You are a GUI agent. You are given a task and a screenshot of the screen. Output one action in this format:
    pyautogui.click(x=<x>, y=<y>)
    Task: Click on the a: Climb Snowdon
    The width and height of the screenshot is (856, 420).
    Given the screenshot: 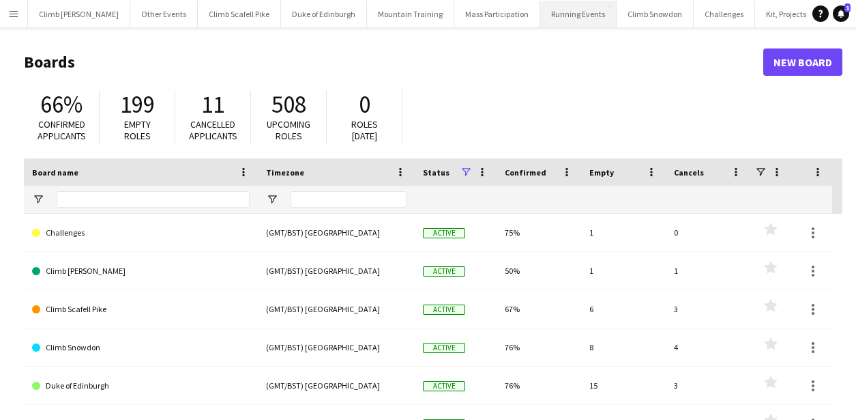 What is the action you would take?
    pyautogui.click(x=141, y=347)
    